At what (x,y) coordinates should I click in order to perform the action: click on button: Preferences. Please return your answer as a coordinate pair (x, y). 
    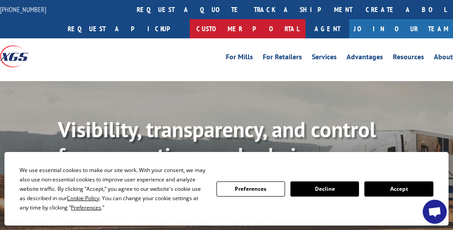
    Looking at the image, I should click on (251, 189).